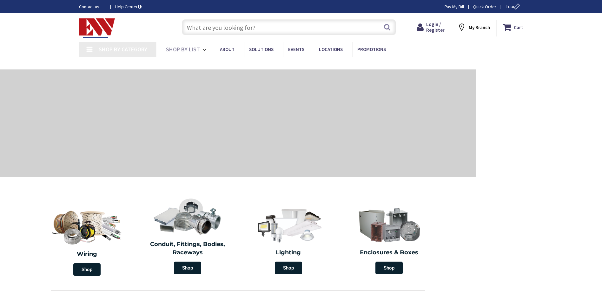  I want to click on h2: Wiring, so click(87, 255).